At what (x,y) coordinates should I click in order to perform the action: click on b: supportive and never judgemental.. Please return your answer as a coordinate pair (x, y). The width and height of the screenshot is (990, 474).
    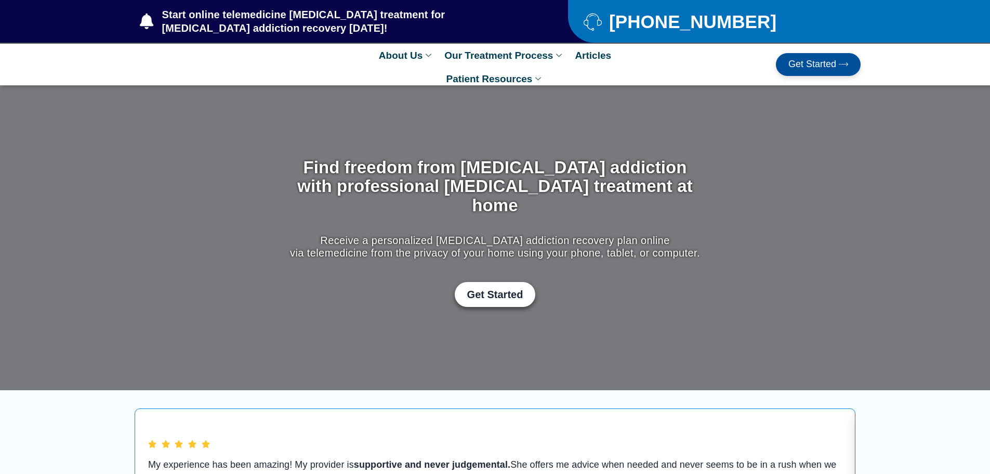
    Looking at the image, I should click on (432, 464).